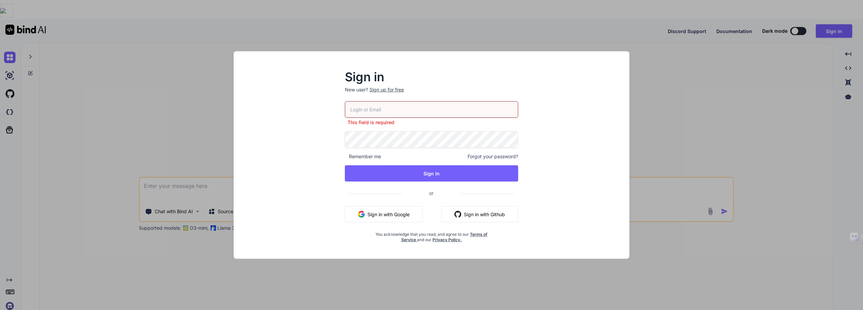 The image size is (863, 310). Describe the element at coordinates (363, 156) in the screenshot. I see `span: Remember me` at that location.